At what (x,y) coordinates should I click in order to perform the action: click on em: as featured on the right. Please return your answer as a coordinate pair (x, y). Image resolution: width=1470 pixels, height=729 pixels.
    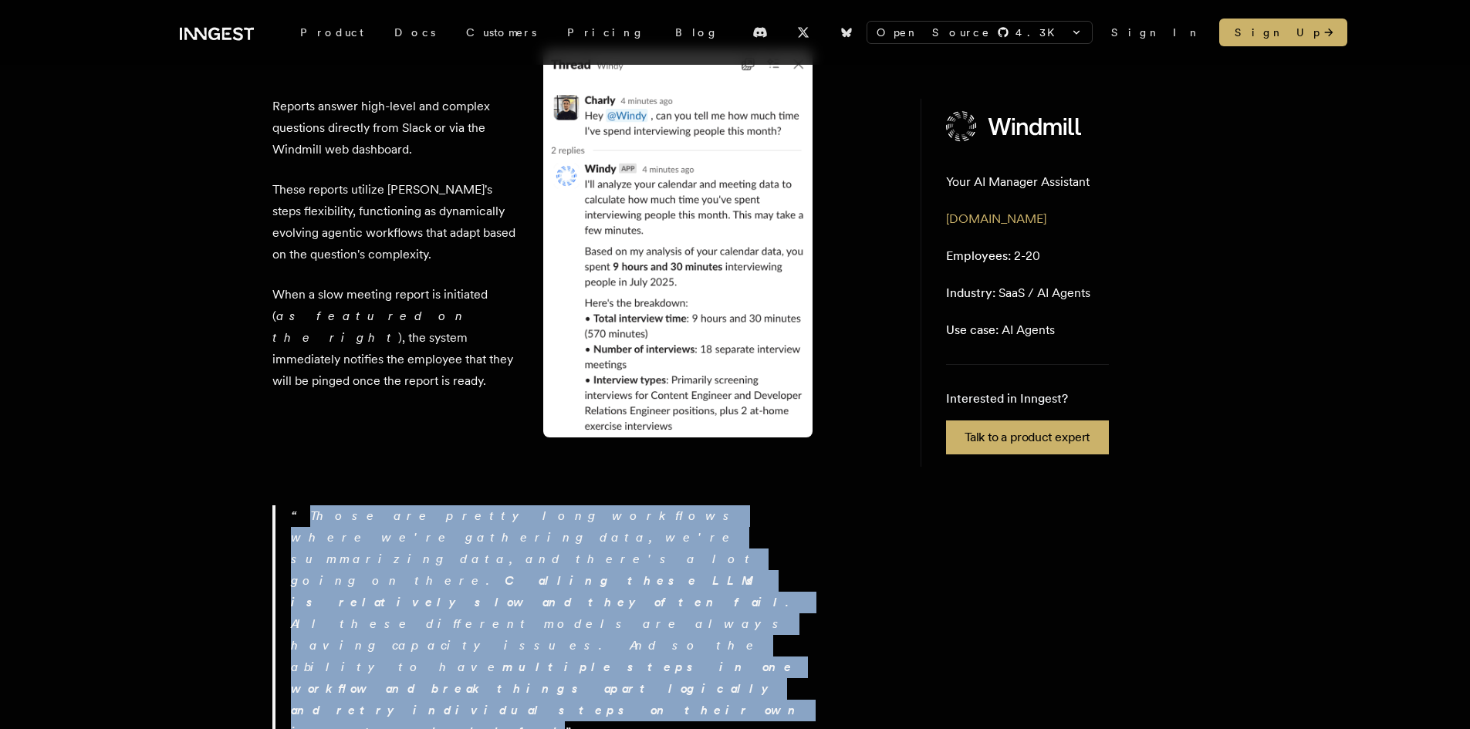
    Looking at the image, I should click on (370, 326).